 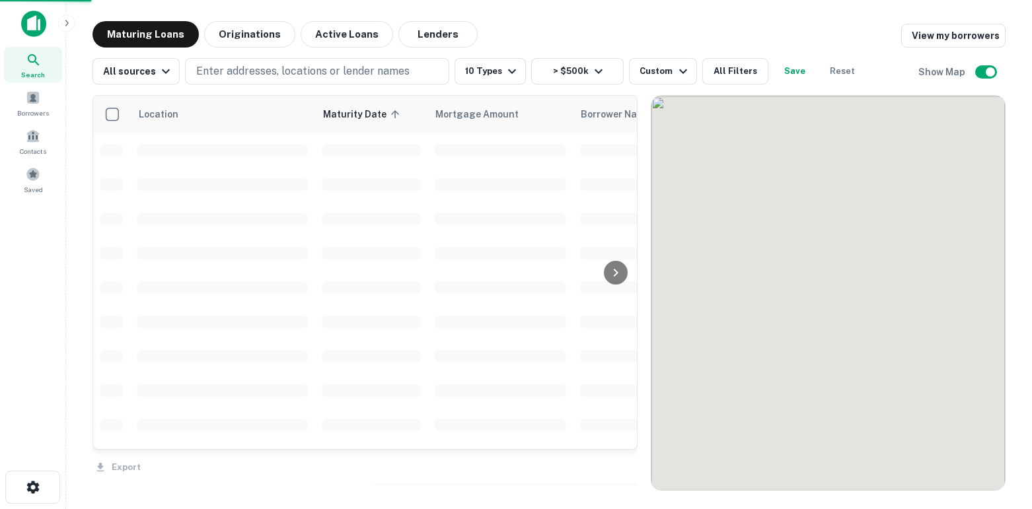 What do you see at coordinates (942, 72) in the screenshot?
I see `h6: Show Map` at bounding box center [942, 72].